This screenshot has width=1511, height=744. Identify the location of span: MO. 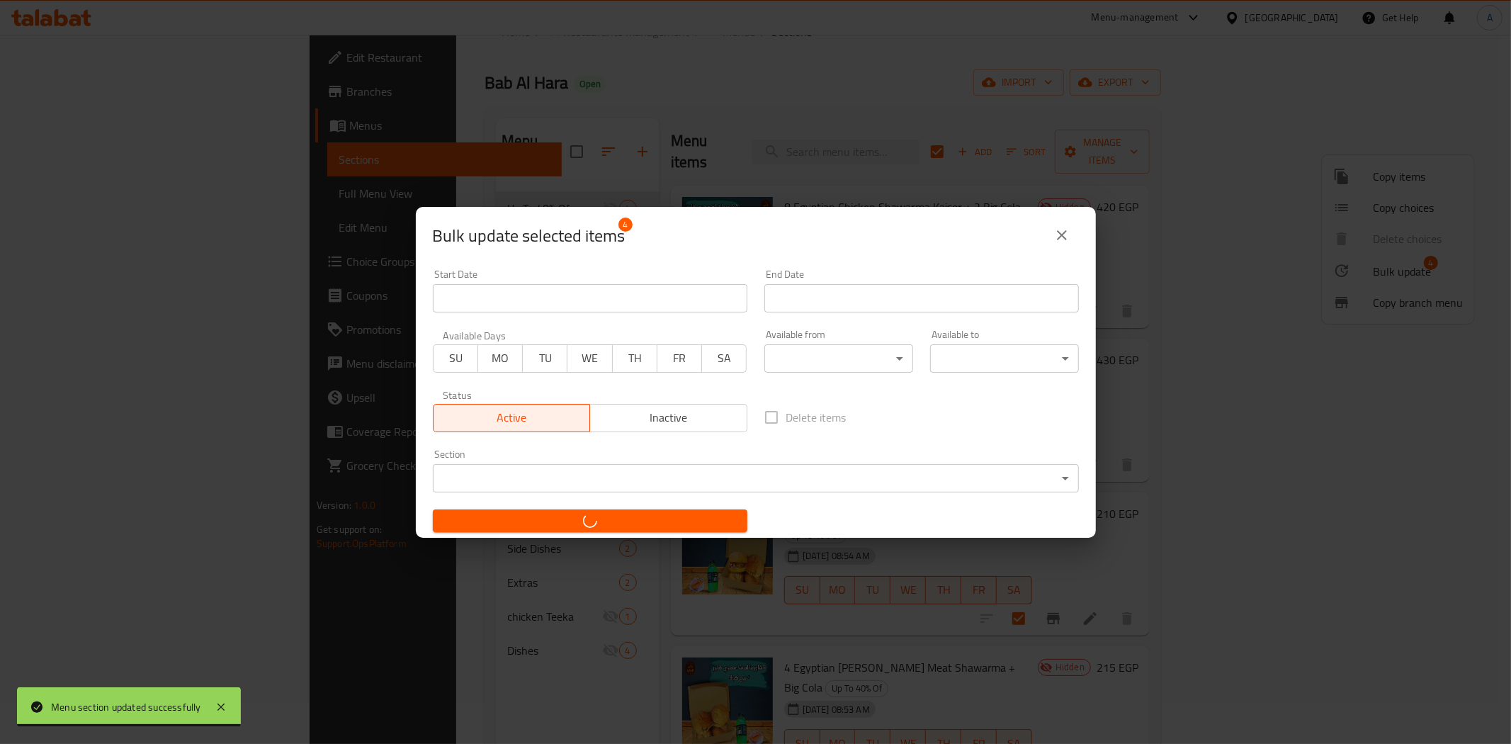
(500, 358).